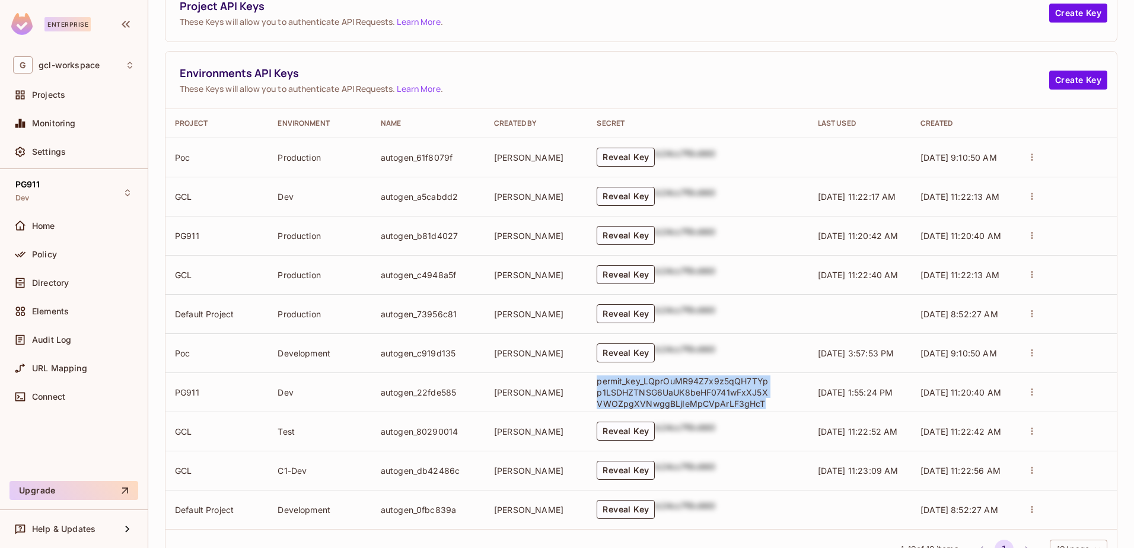 The width and height of the screenshot is (1134, 548). I want to click on span: Directory, so click(50, 283).